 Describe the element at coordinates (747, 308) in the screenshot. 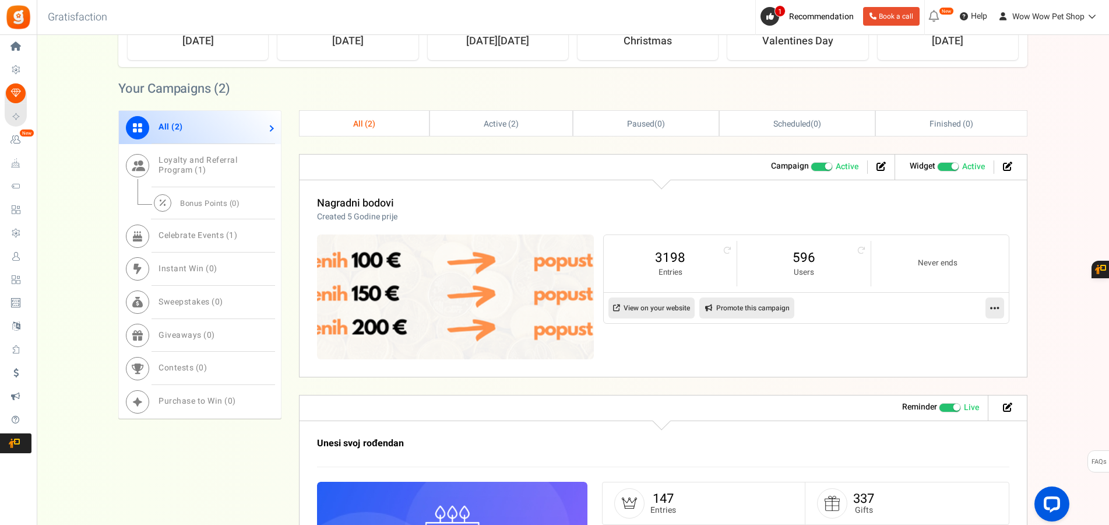

I see `a: Promote this campaign` at that location.